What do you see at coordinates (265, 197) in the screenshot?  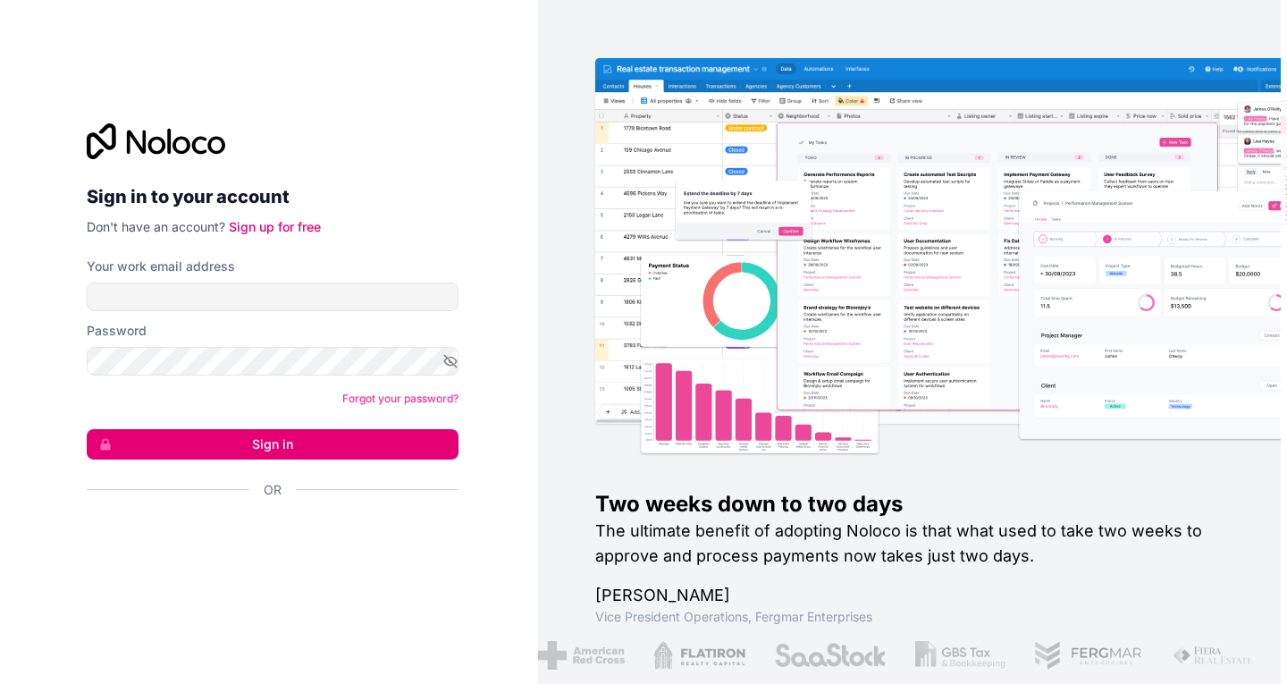 I see `h2: Sign in to your account` at bounding box center [265, 197].